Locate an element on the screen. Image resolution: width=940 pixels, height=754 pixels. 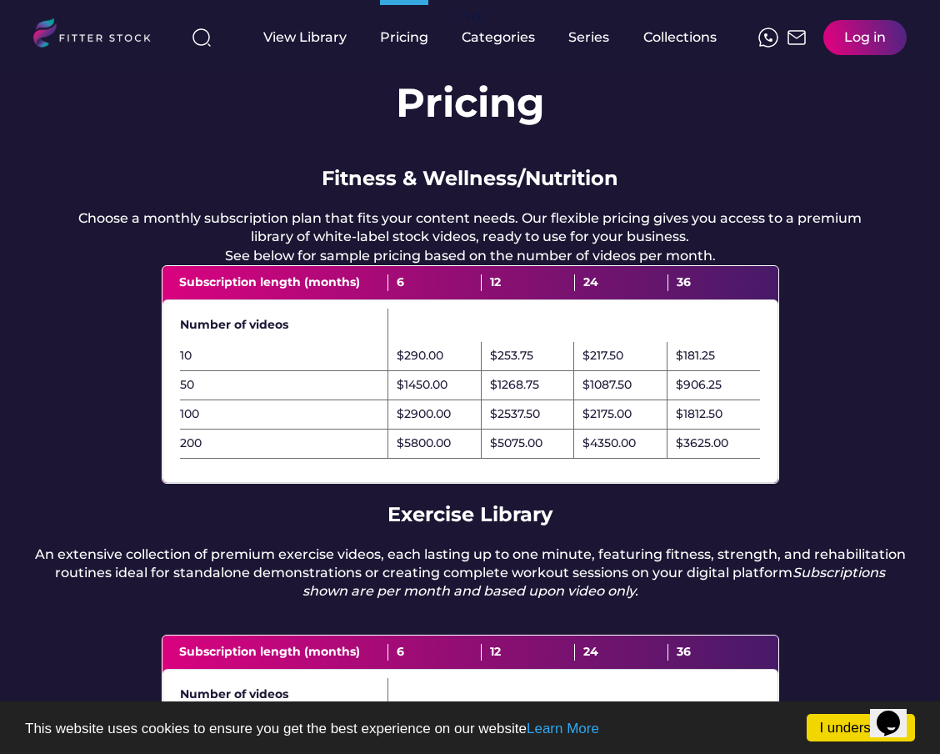
div: 100 is located at coordinates (284, 414).